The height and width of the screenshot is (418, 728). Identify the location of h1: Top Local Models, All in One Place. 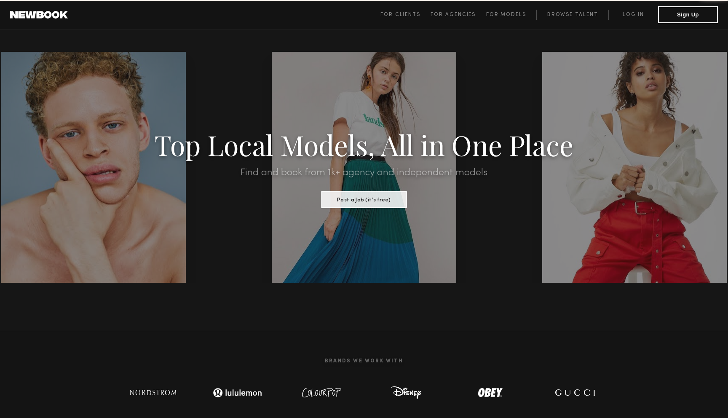
(364, 145).